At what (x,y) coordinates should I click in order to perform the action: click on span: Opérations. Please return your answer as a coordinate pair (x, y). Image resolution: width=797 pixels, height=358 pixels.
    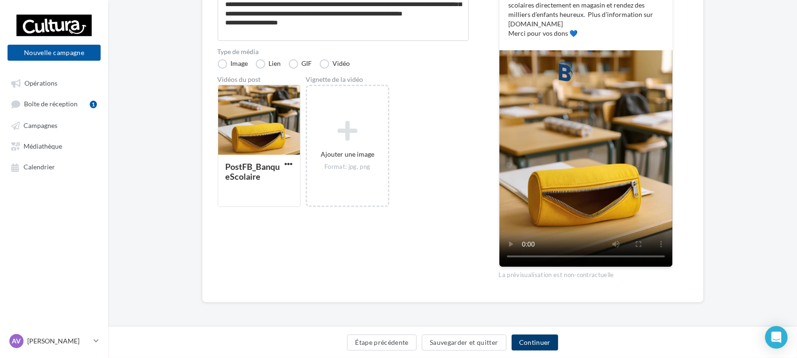
    Looking at the image, I should click on (41, 83).